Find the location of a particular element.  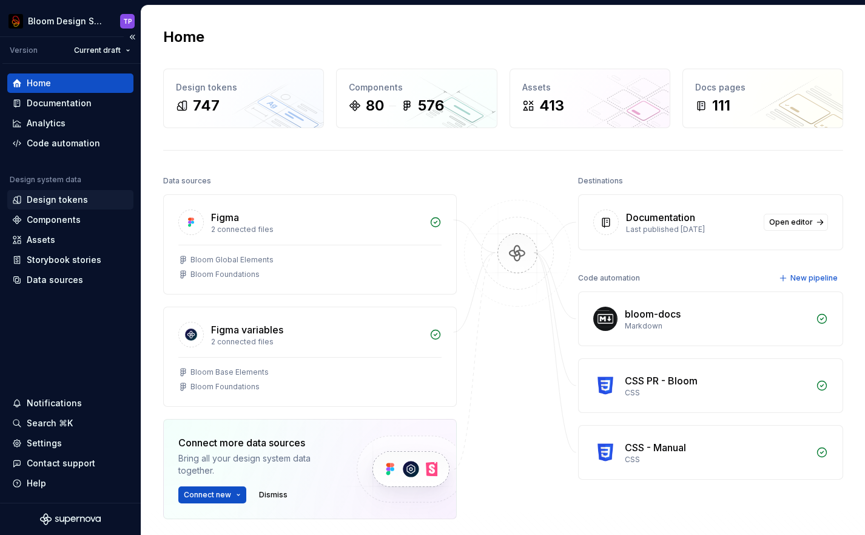

div: TP is located at coordinates (127, 21).